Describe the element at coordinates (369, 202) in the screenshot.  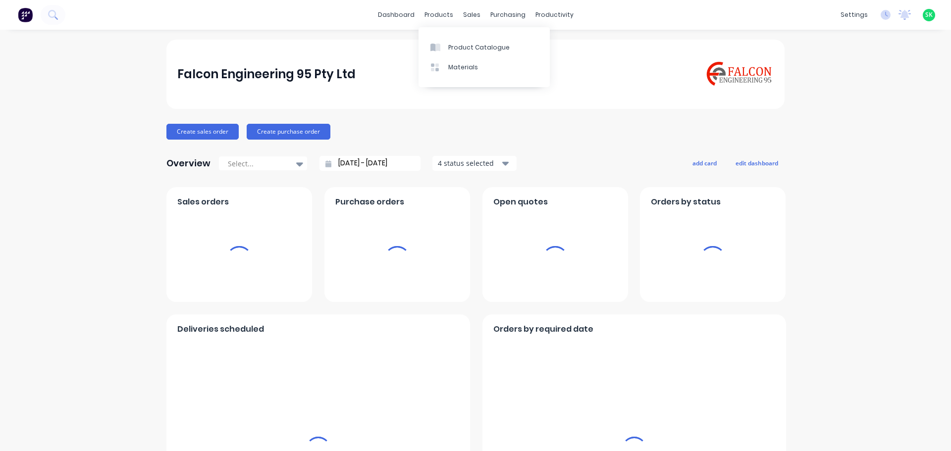
I see `span: Purchase orders` at that location.